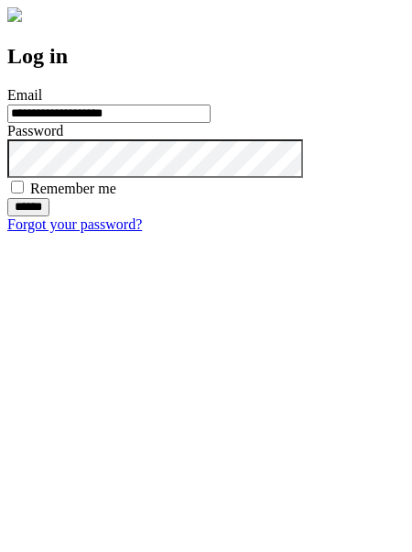 The width and height of the screenshot is (412, 552). Describe the element at coordinates (15, 15) in the screenshot. I see `img: logo-4e3dc11c47720685a147b03b5a06dd966a58ff35d612b21f08c02c0306f2b779.png` at that location.